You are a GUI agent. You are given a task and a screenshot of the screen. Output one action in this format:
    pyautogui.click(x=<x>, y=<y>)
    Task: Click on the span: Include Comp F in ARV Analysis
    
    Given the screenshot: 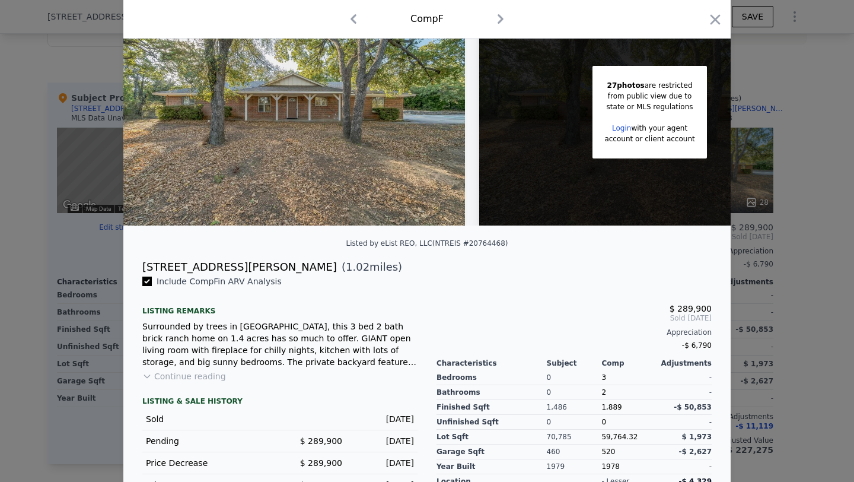 What is the action you would take?
    pyautogui.click(x=219, y=281)
    